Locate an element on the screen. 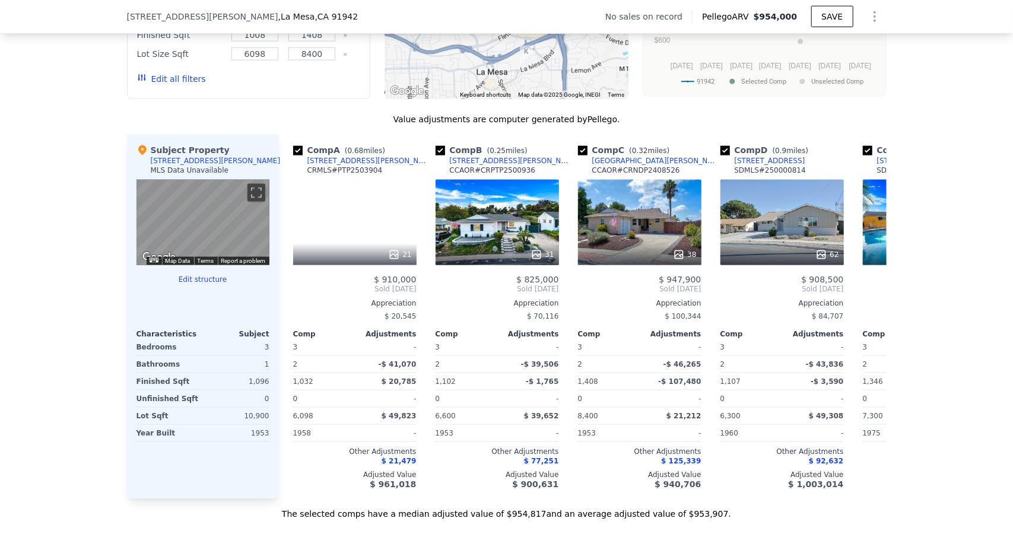 The width and height of the screenshot is (1013, 553). div: Subject is located at coordinates (236, 334).